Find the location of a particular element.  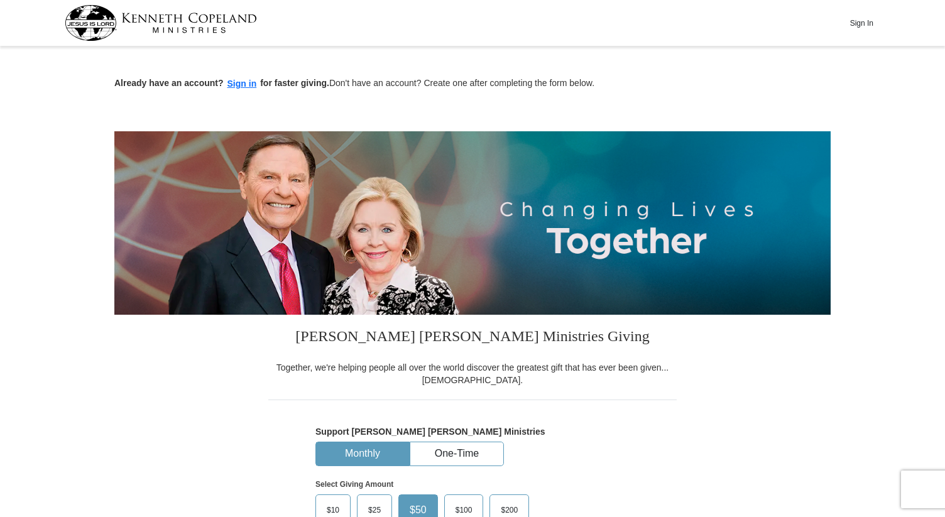

button: Sign In is located at coordinates (862, 23).